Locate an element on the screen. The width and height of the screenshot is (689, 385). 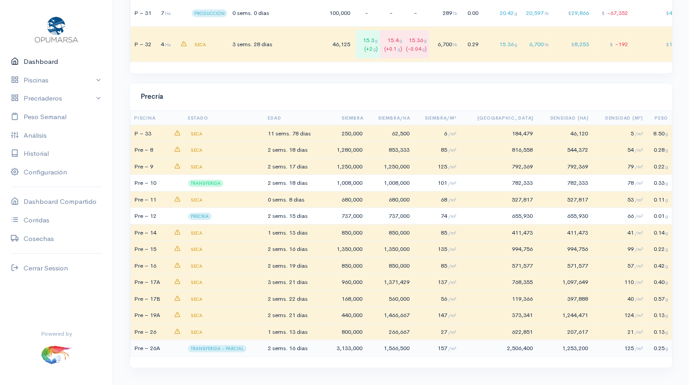
div: 147 is located at coordinates (436, 315).